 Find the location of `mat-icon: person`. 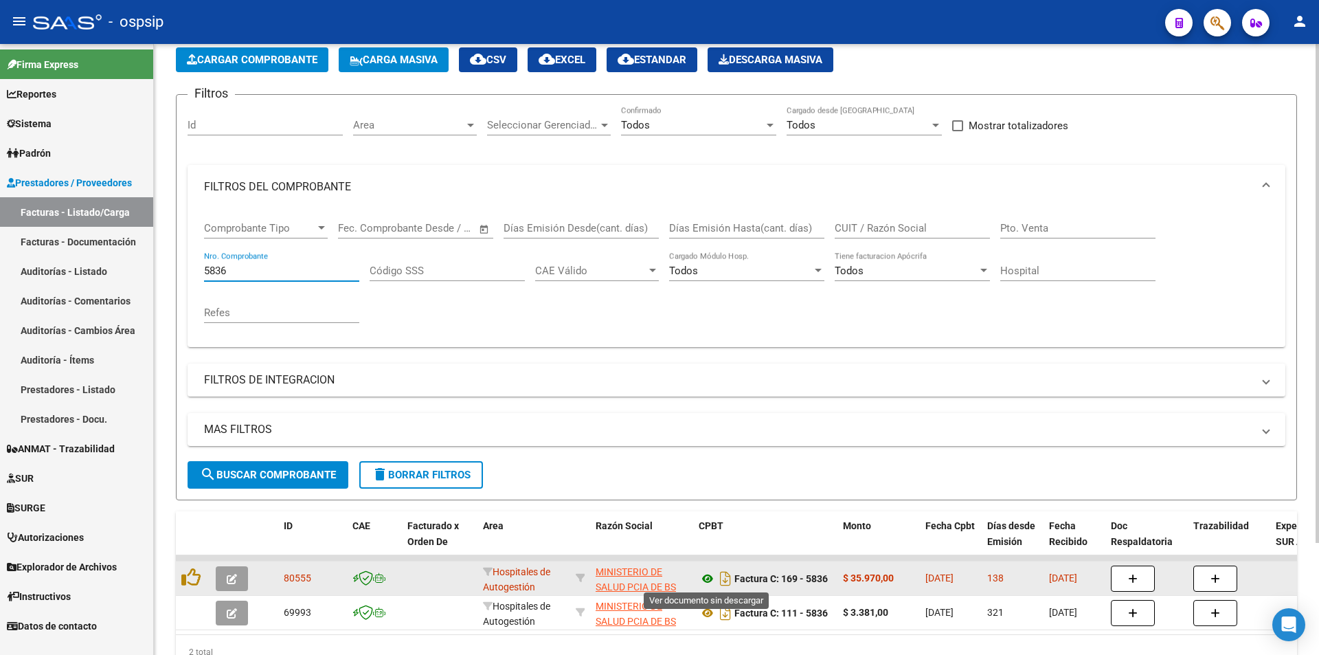

mat-icon: person is located at coordinates (1300, 21).